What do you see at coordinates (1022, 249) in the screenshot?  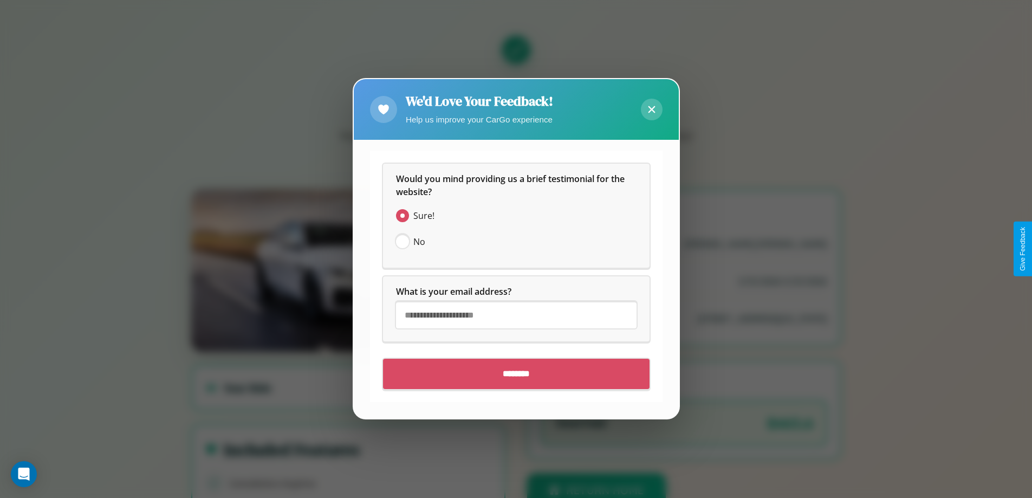 I see `div: Give Feedback` at bounding box center [1022, 249].